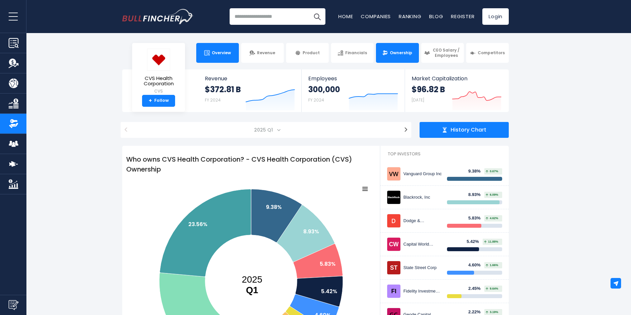  I want to click on a: Home, so click(346, 16).